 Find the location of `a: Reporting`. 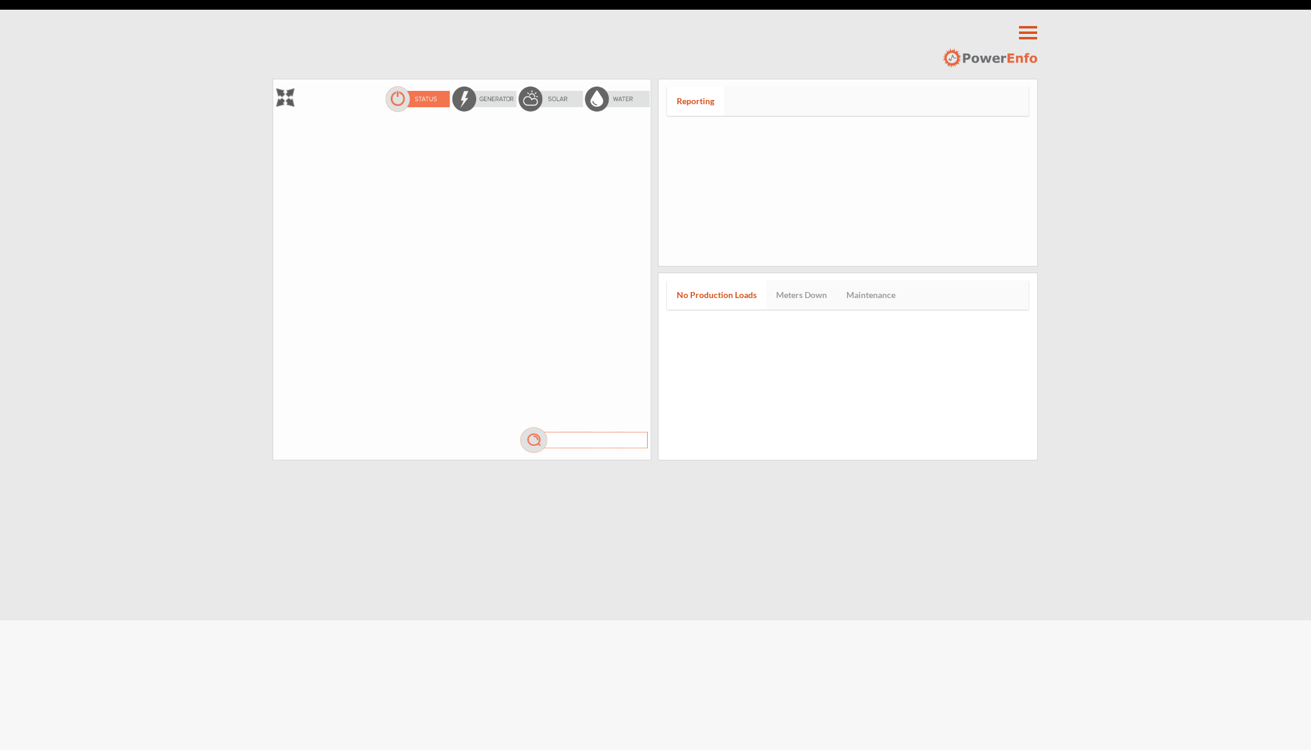

a: Reporting is located at coordinates (696, 101).